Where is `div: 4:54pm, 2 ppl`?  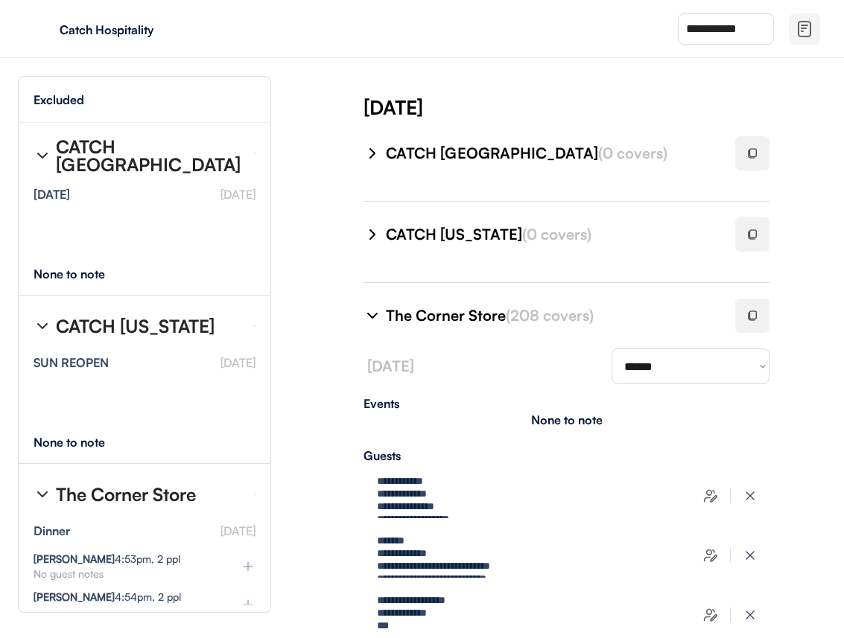 div: 4:54pm, 2 ppl is located at coordinates (107, 597).